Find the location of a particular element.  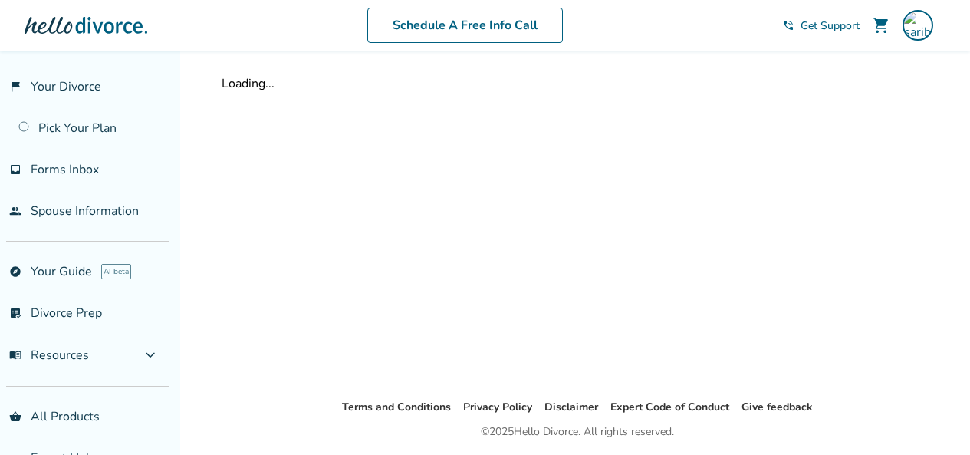

span: shopping_cart is located at coordinates (881, 25).